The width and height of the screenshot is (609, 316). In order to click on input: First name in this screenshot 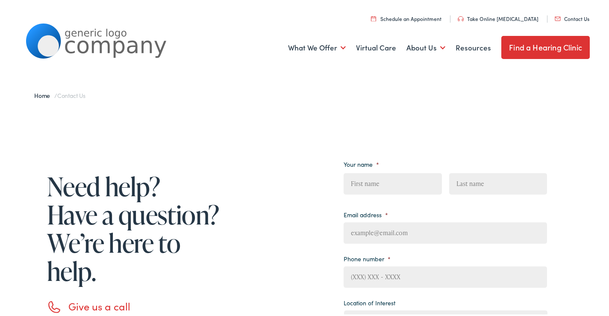, I will do `click(392, 182)`.